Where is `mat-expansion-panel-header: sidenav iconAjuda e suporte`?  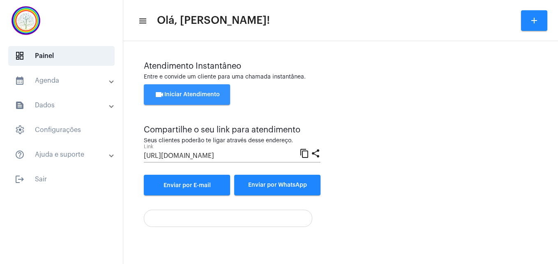 mat-expansion-panel-header: sidenav iconAjuda e suporte is located at coordinates (64, 154).